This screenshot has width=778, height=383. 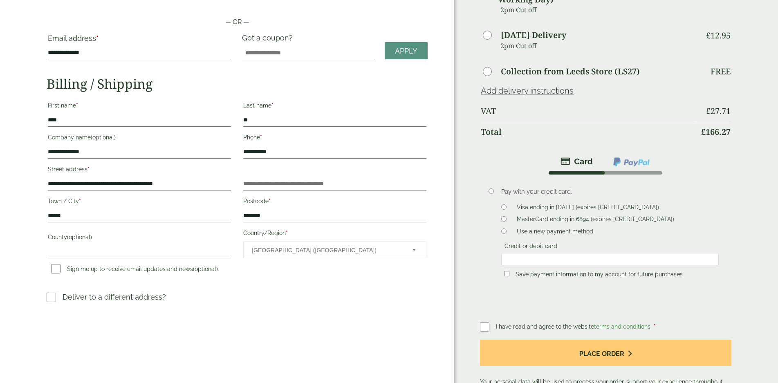 I want to click on img: ppcp-gateway.png, so click(x=631, y=162).